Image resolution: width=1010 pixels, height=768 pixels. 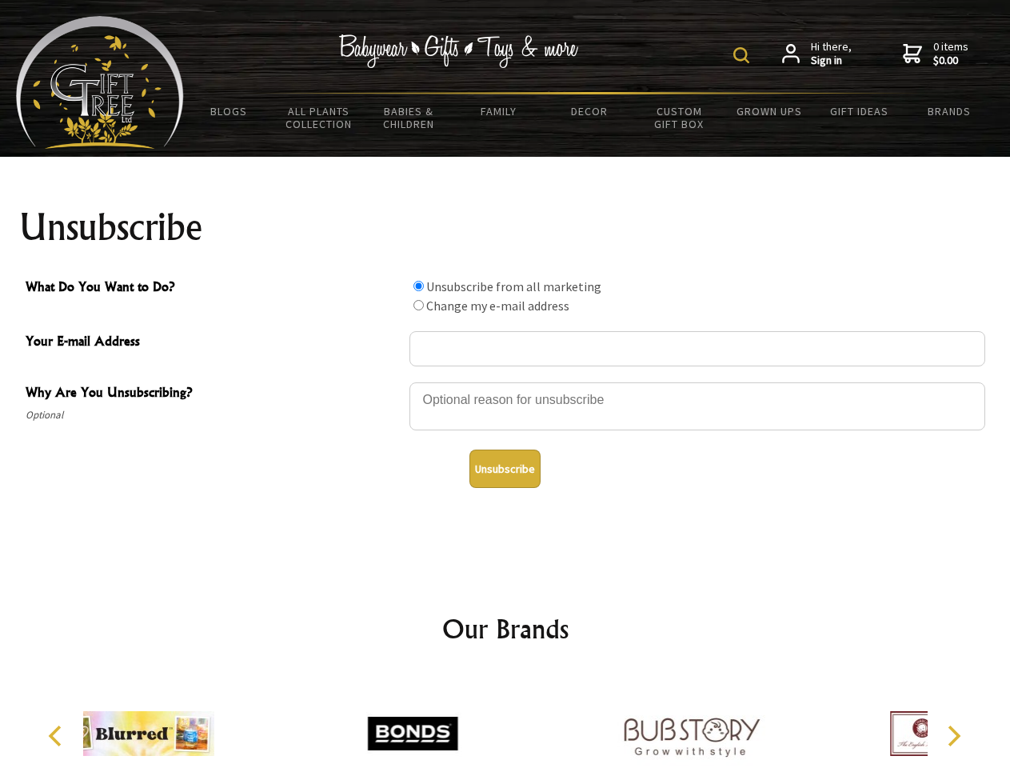 What do you see at coordinates (459, 51) in the screenshot?
I see `img: Babywear - Gifts - Toys & more` at bounding box center [459, 51].